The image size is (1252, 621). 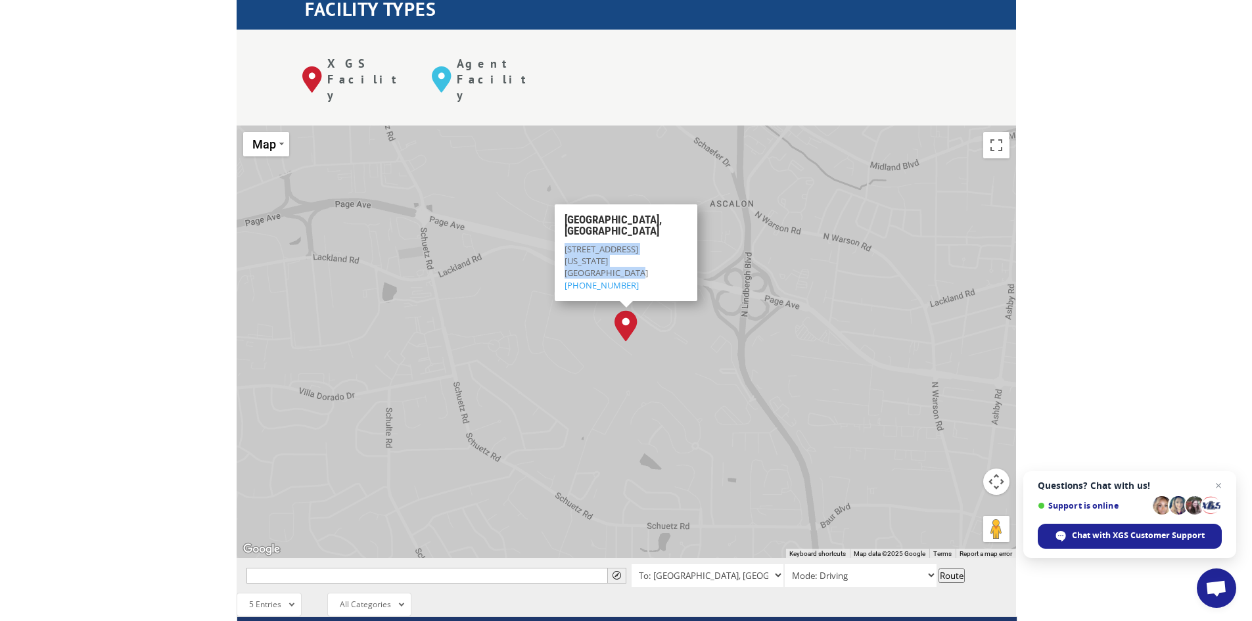 I want to click on a: Open this area in Google Maps (opens a new window), so click(x=261, y=549).